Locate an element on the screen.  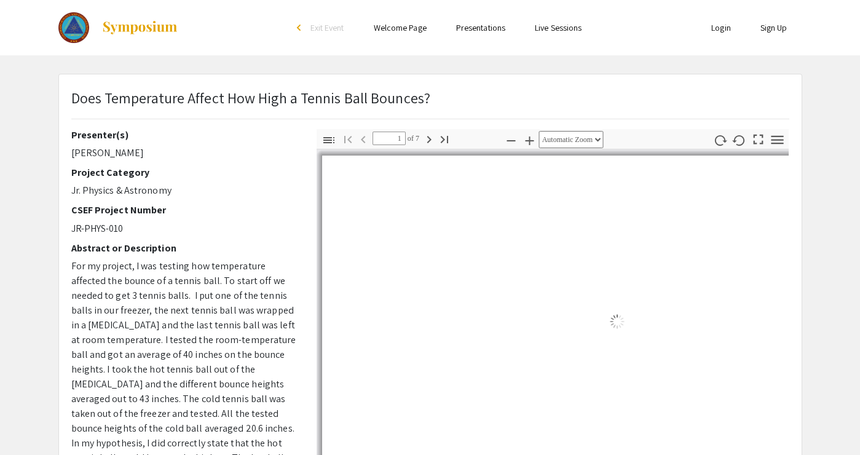
p: JR-PHYS-010 is located at coordinates (184, 229).